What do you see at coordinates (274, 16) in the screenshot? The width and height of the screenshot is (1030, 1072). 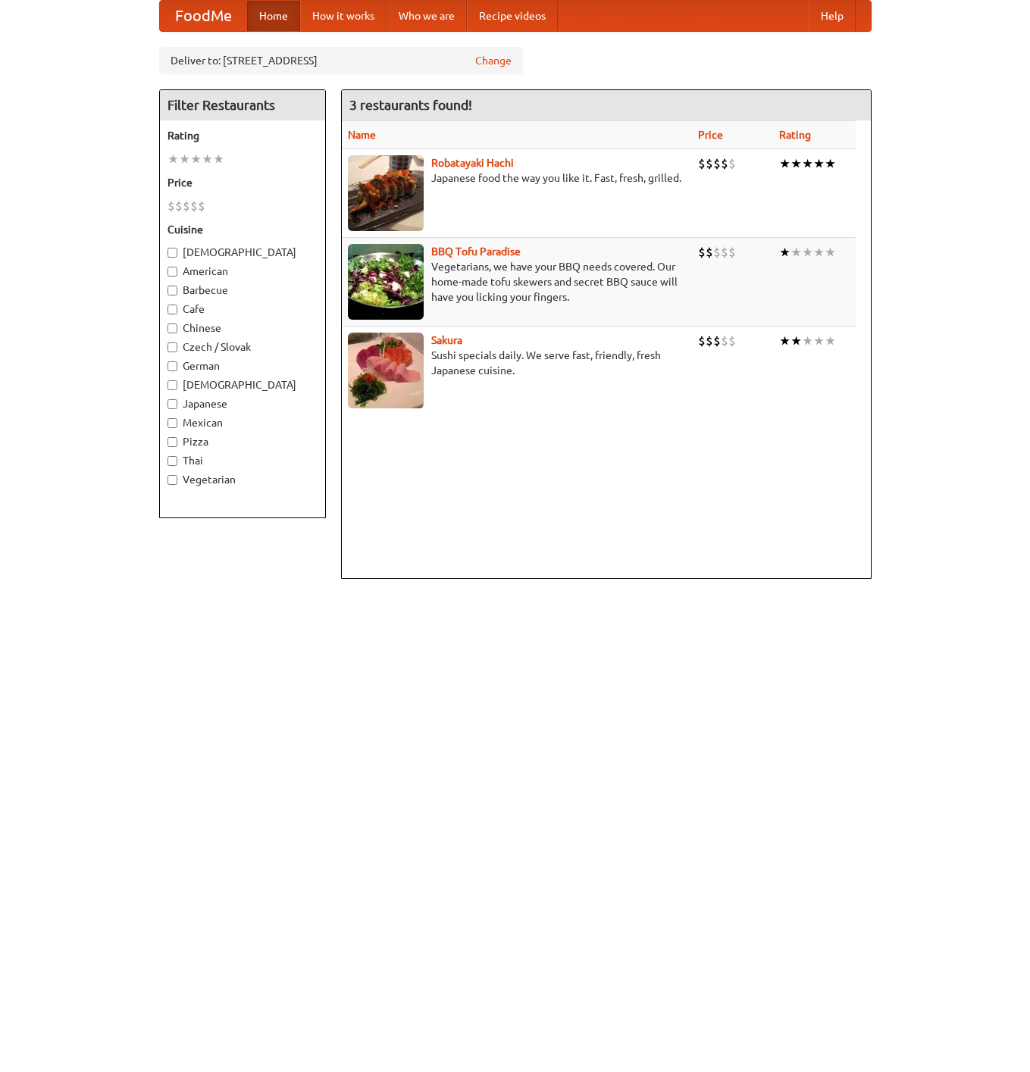 I see `a: Home` at bounding box center [274, 16].